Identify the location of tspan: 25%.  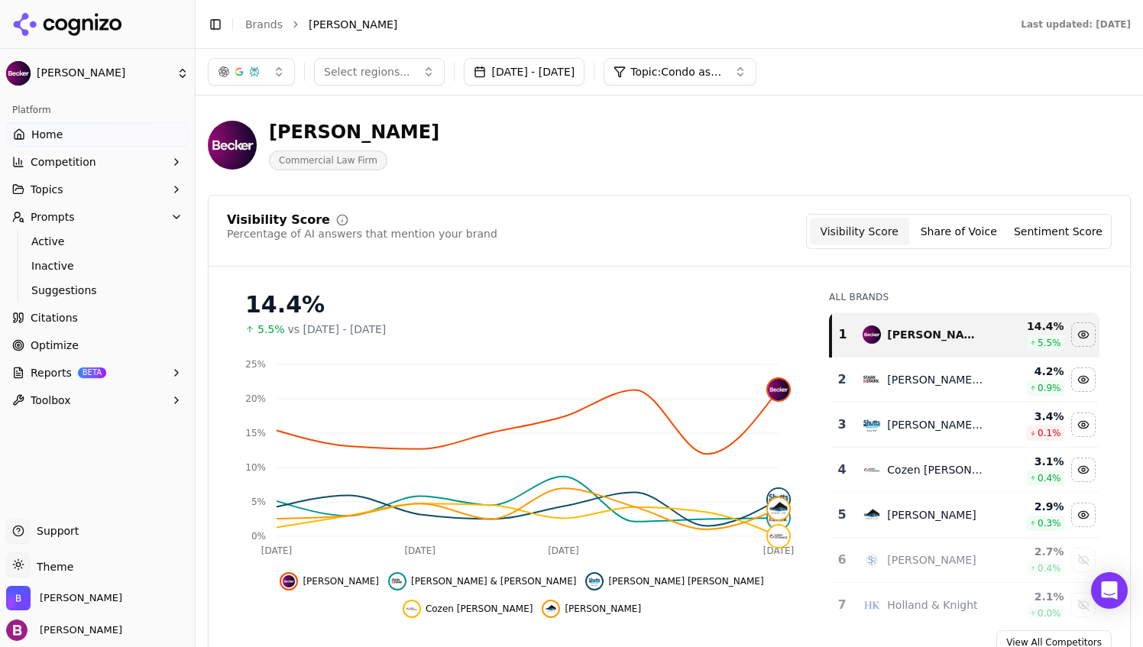
(255, 364).